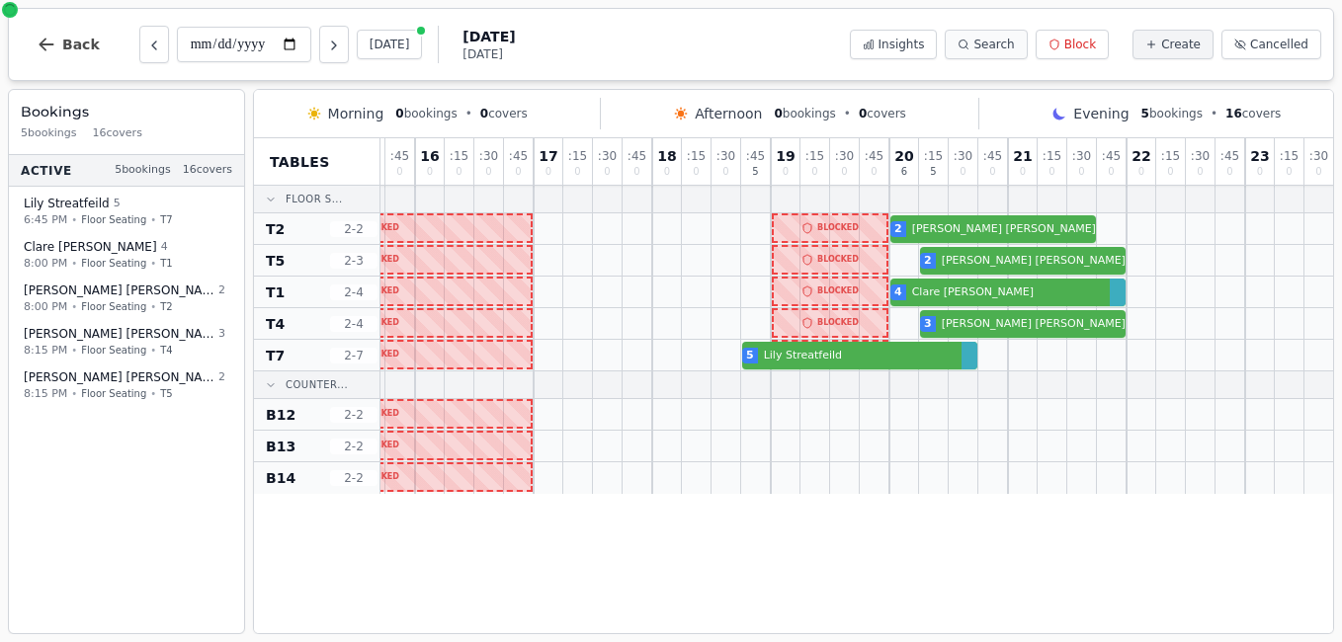 The image size is (1342, 642). Describe the element at coordinates (1101, 114) in the screenshot. I see `span: Evening` at that location.